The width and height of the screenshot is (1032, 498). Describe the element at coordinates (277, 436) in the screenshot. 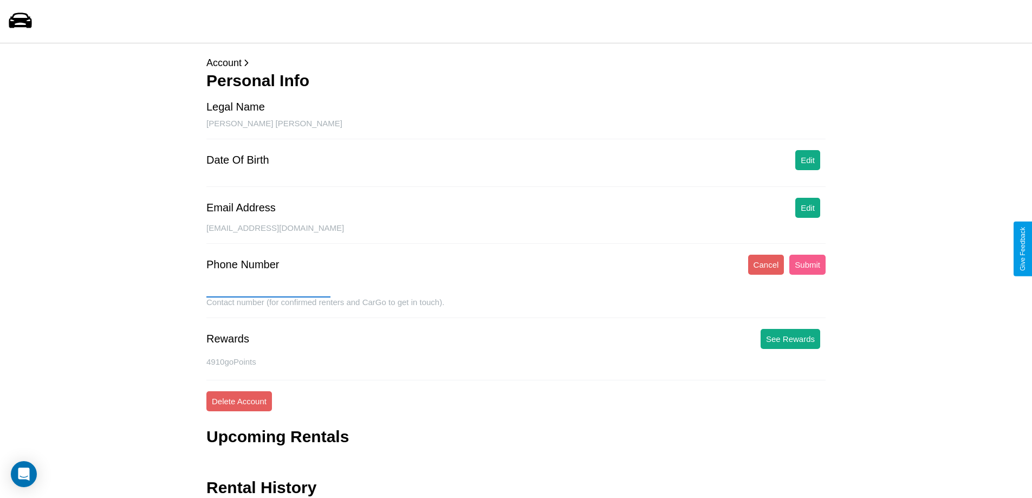

I see `h3: Upcoming Rentals` at that location.